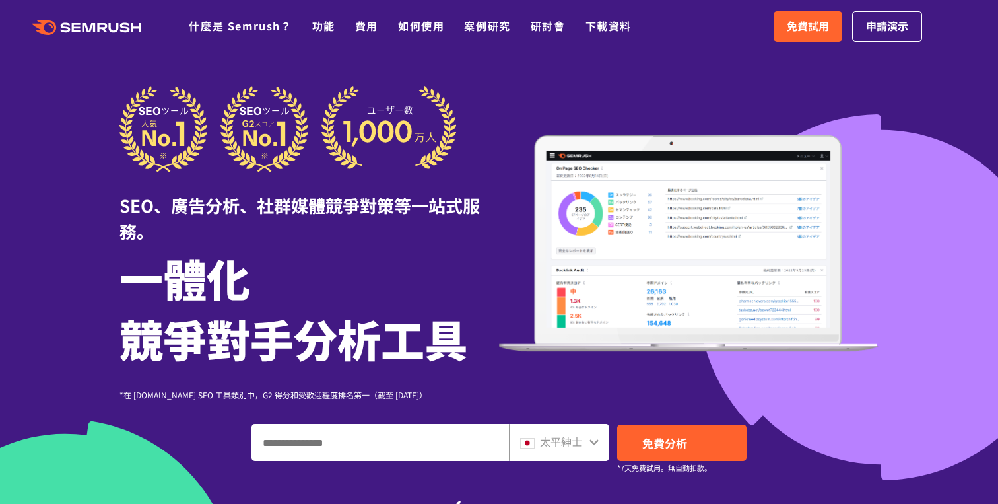 This screenshot has height=504, width=998. I want to click on font: 費用, so click(366, 26).